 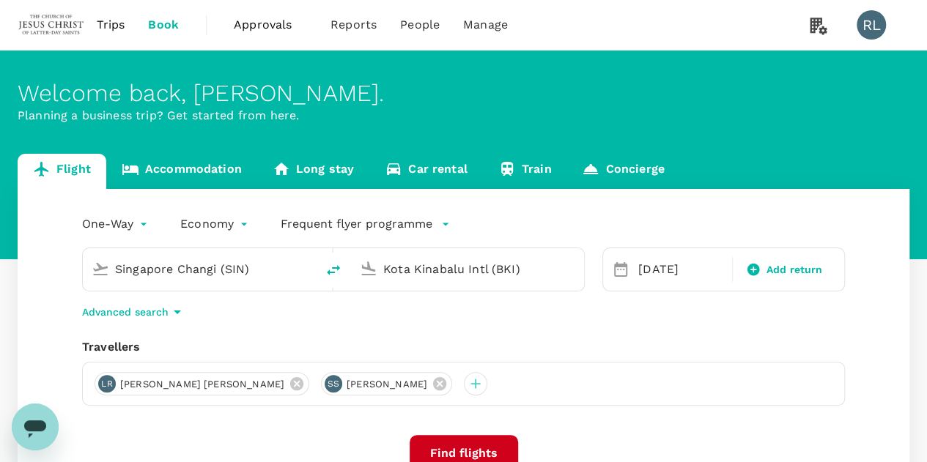 What do you see at coordinates (623, 171) in the screenshot?
I see `a: Concierge` at bounding box center [623, 171].